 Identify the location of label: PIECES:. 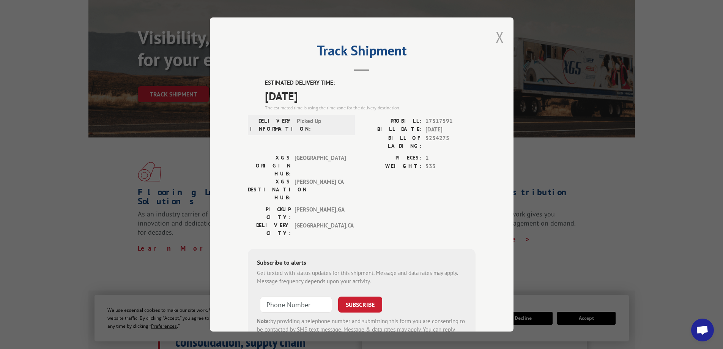
(392, 158).